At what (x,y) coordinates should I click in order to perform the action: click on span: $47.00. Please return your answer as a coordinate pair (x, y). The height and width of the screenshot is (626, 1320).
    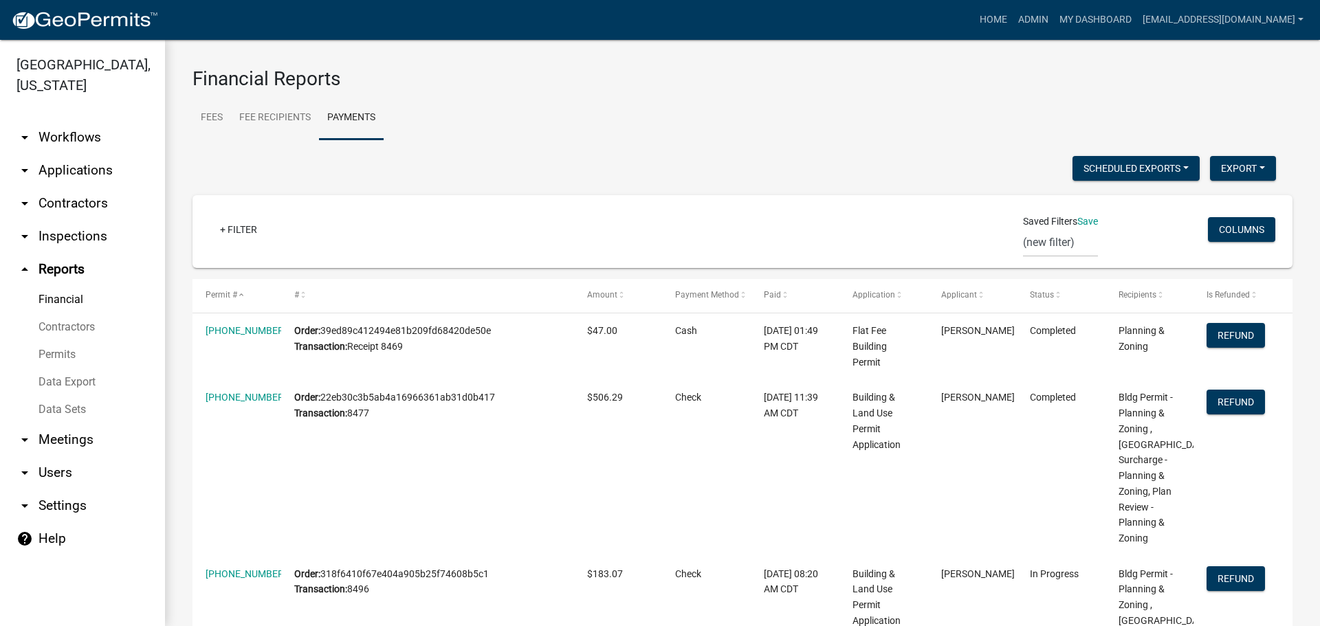
    Looking at the image, I should click on (602, 331).